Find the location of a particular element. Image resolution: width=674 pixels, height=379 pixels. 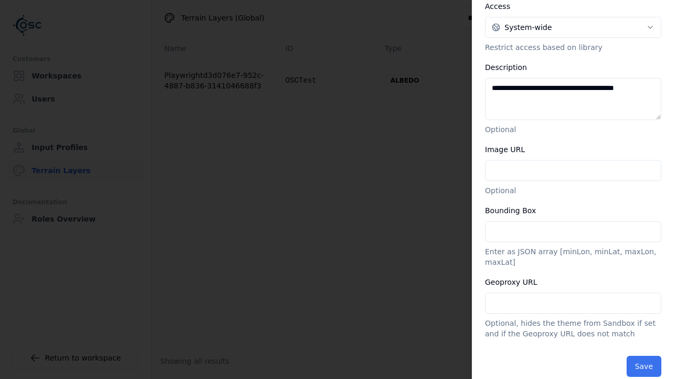

button: Save is located at coordinates (644, 367).